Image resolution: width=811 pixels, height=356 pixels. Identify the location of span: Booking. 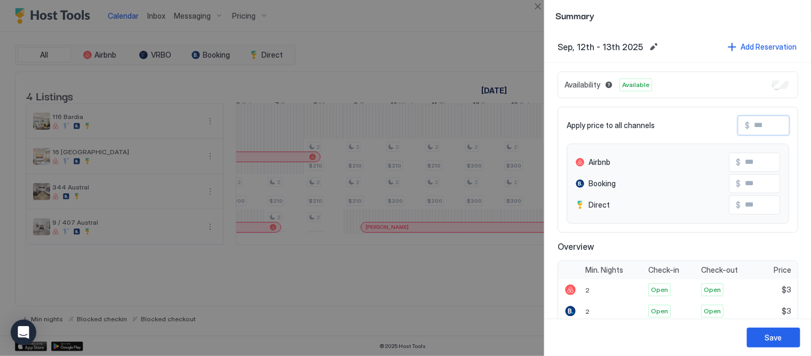
(602, 184).